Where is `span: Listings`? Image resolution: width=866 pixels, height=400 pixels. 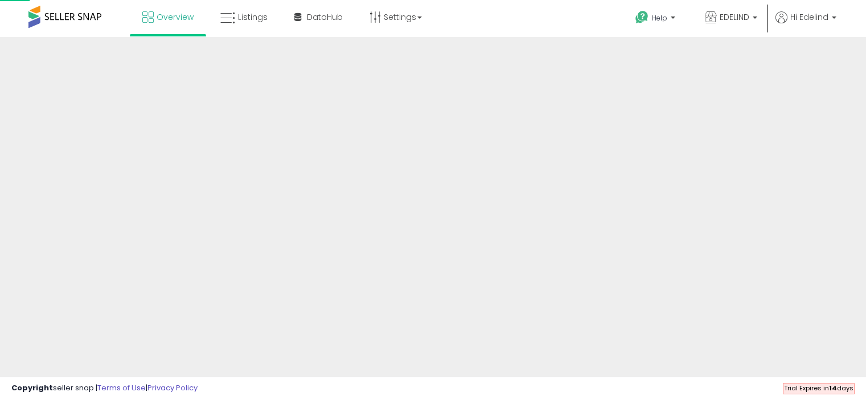
span: Listings is located at coordinates (253, 17).